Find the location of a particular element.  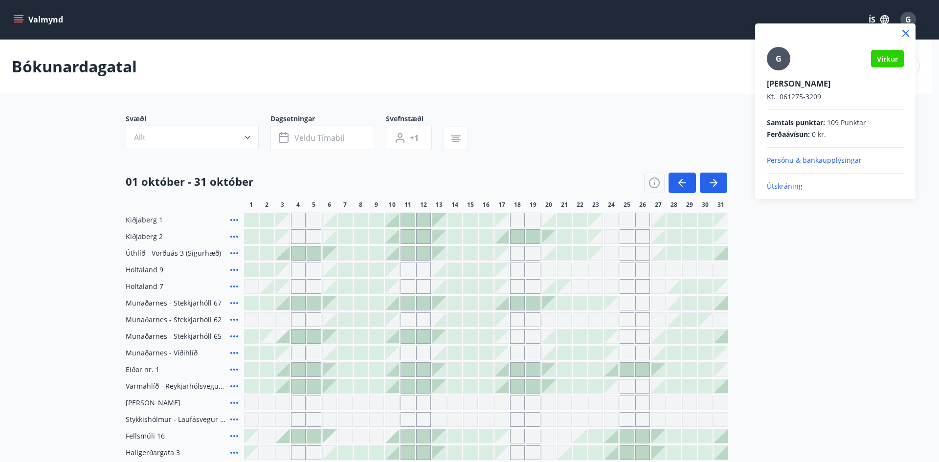

span: G is located at coordinates (779, 59).